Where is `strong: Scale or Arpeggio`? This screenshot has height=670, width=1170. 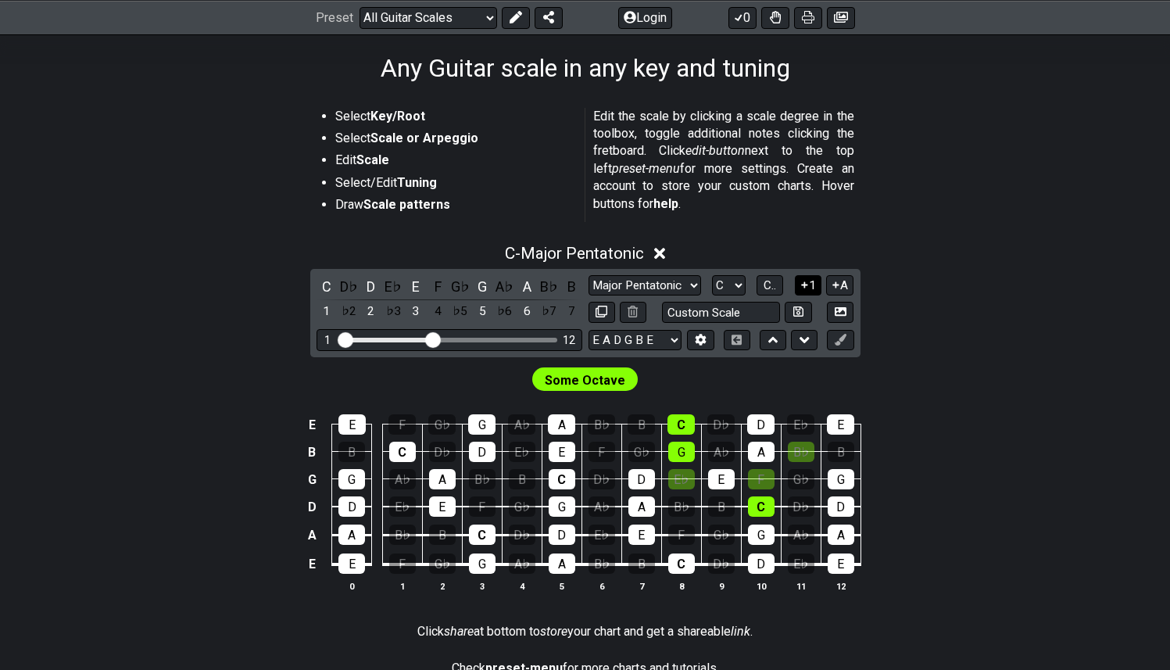
strong: Scale or Arpeggio is located at coordinates (424, 138).